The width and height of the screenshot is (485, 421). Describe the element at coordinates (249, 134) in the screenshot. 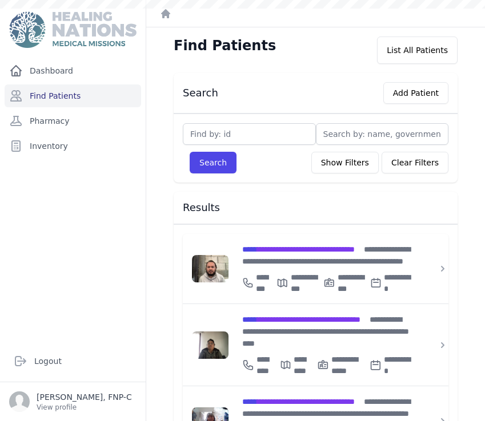

I see `input: Find by: id` at that location.